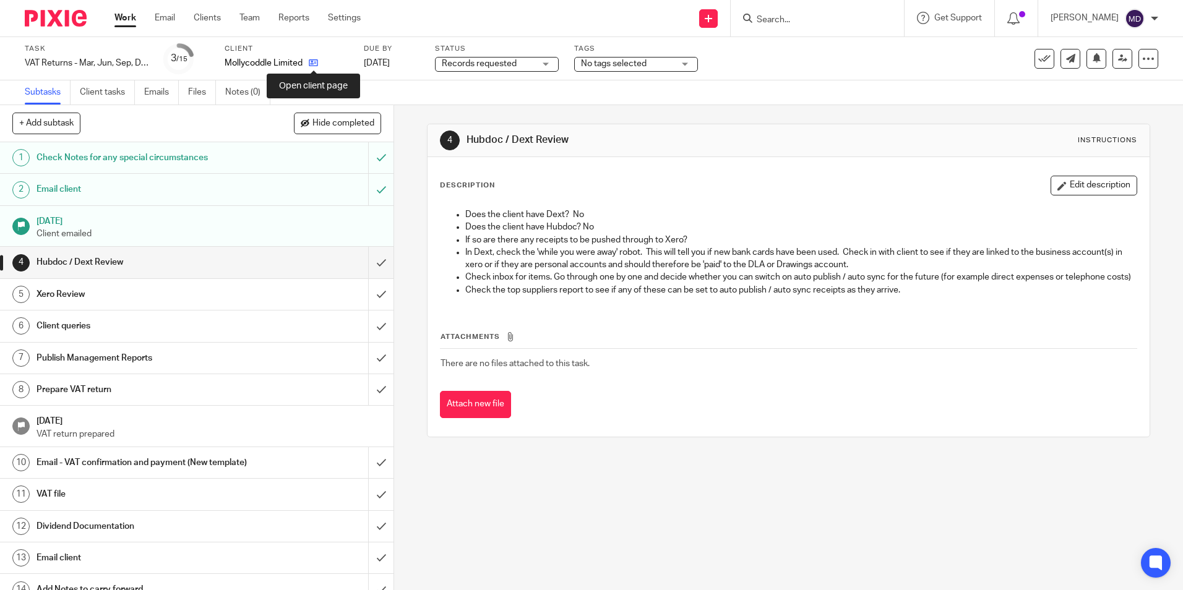 The height and width of the screenshot is (590, 1183). I want to click on p: VAT return prepared, so click(209, 434).